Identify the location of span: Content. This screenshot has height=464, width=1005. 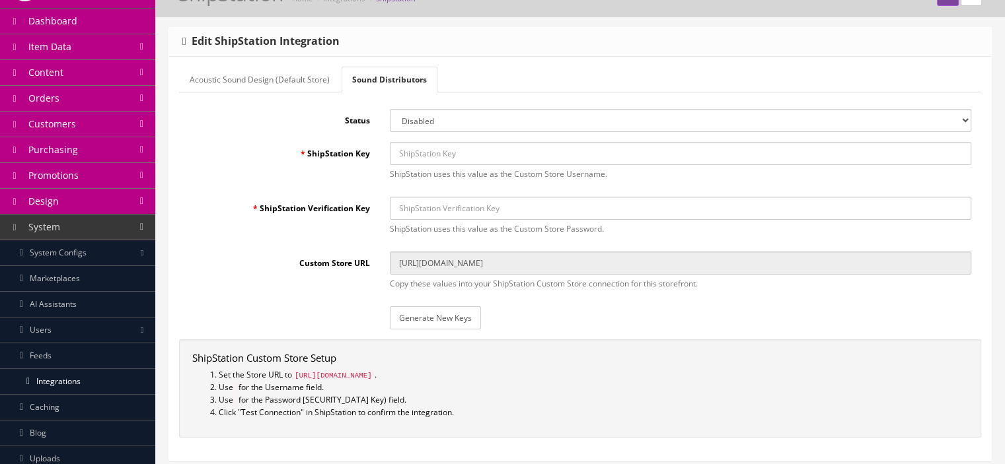
(46, 72).